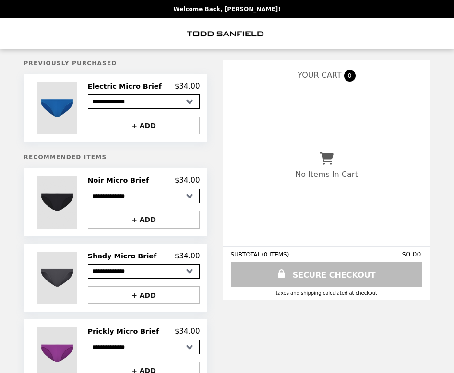 The width and height of the screenshot is (454, 373). Describe the element at coordinates (58, 278) in the screenshot. I see `img: Shady Micro Brief` at that location.